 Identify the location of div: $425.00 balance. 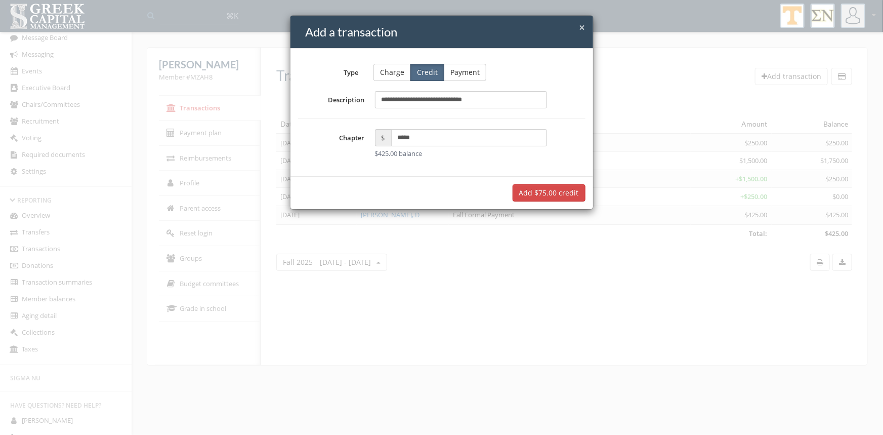
(461, 153).